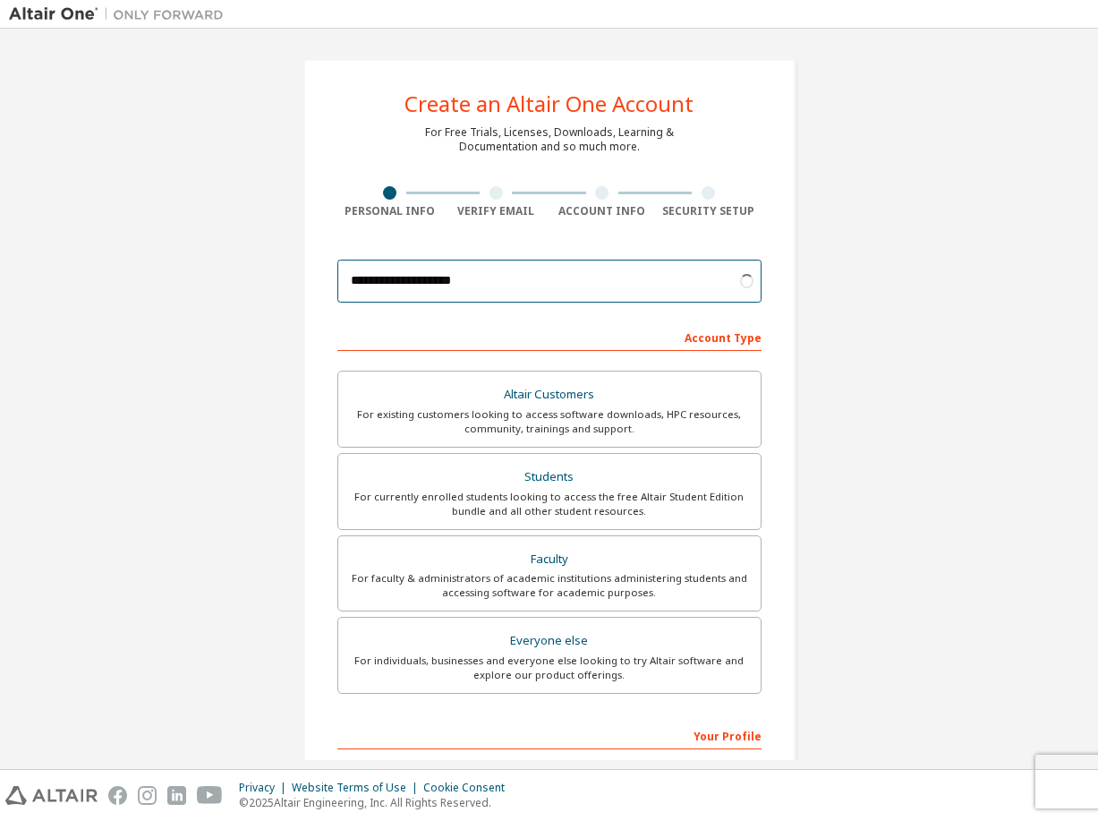 The height and width of the screenshot is (821, 1098). Describe the element at coordinates (658, 765) in the screenshot. I see `label: Last Name` at that location.